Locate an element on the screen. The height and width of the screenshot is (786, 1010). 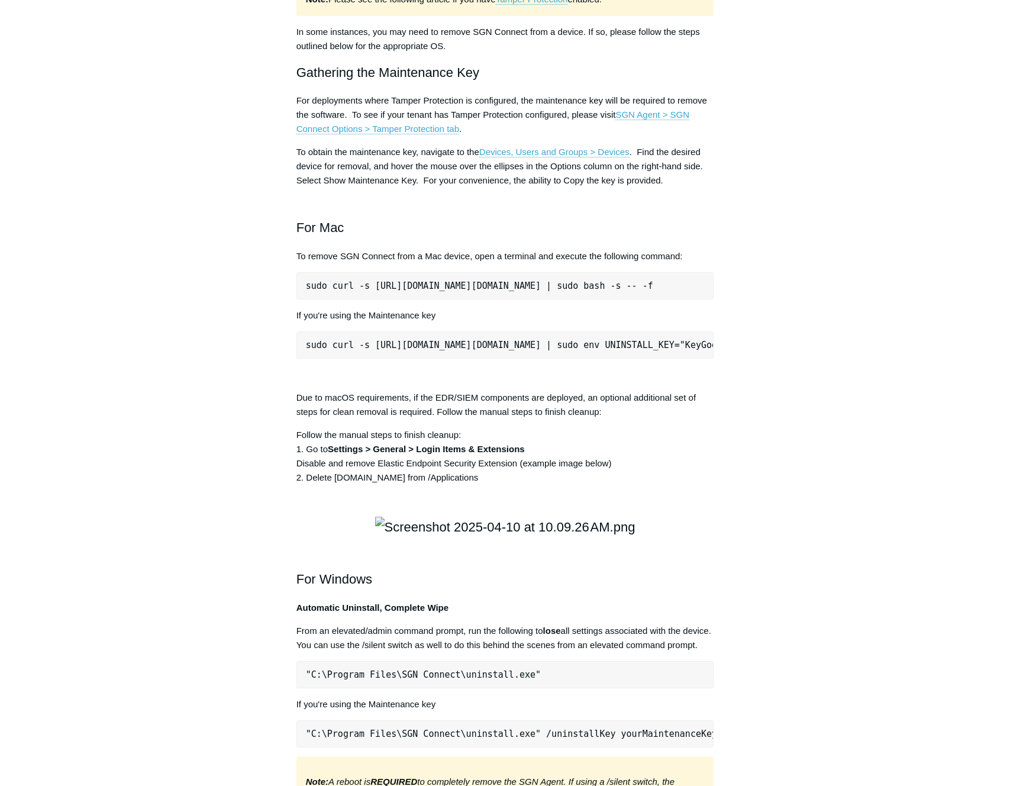
h2: For Mac is located at coordinates (505, 217).